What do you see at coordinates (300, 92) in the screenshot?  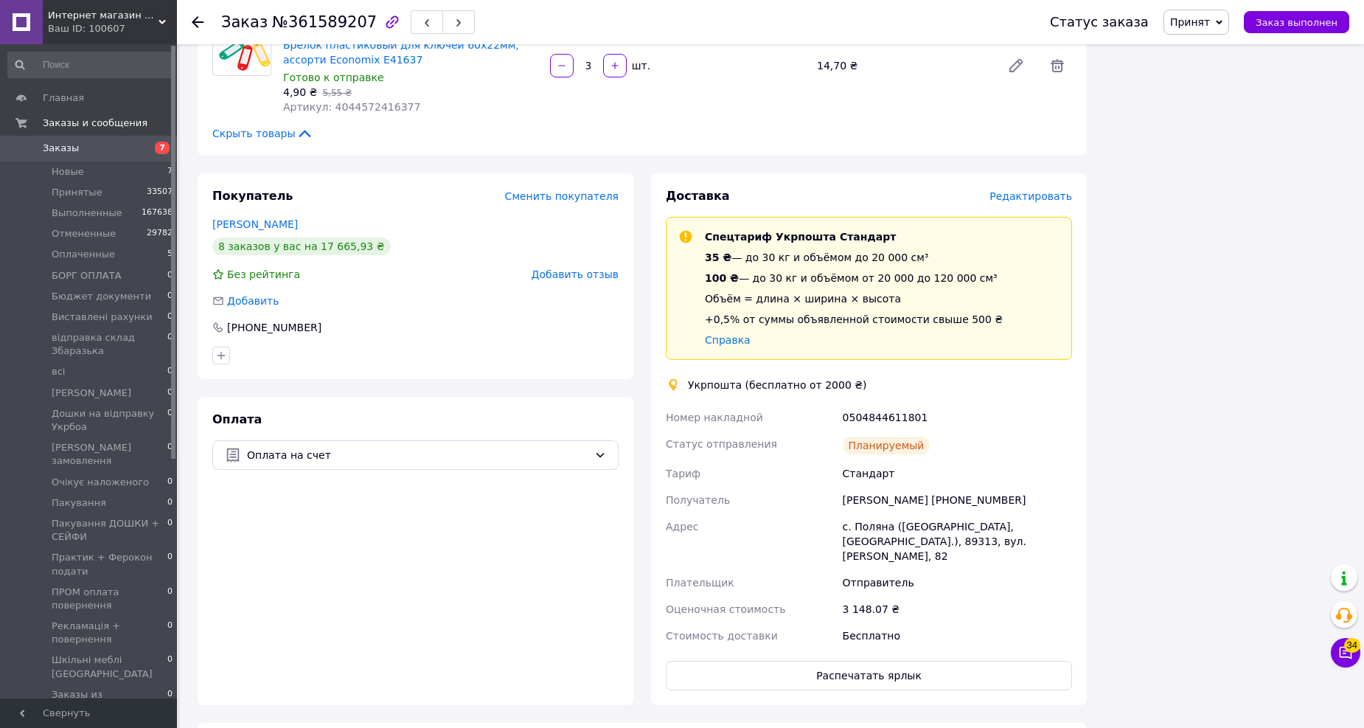 I see `span: 4,90 ₴` at bounding box center [300, 92].